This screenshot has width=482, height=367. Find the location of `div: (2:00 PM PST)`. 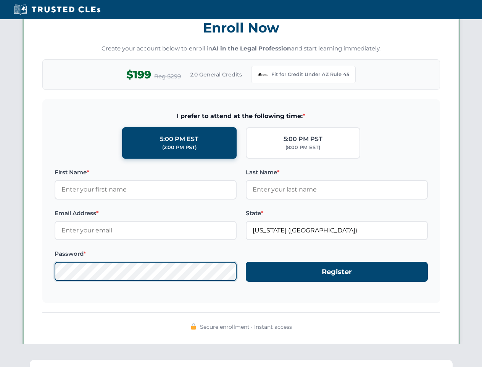

div: (2:00 PM PST) is located at coordinates (180, 147).